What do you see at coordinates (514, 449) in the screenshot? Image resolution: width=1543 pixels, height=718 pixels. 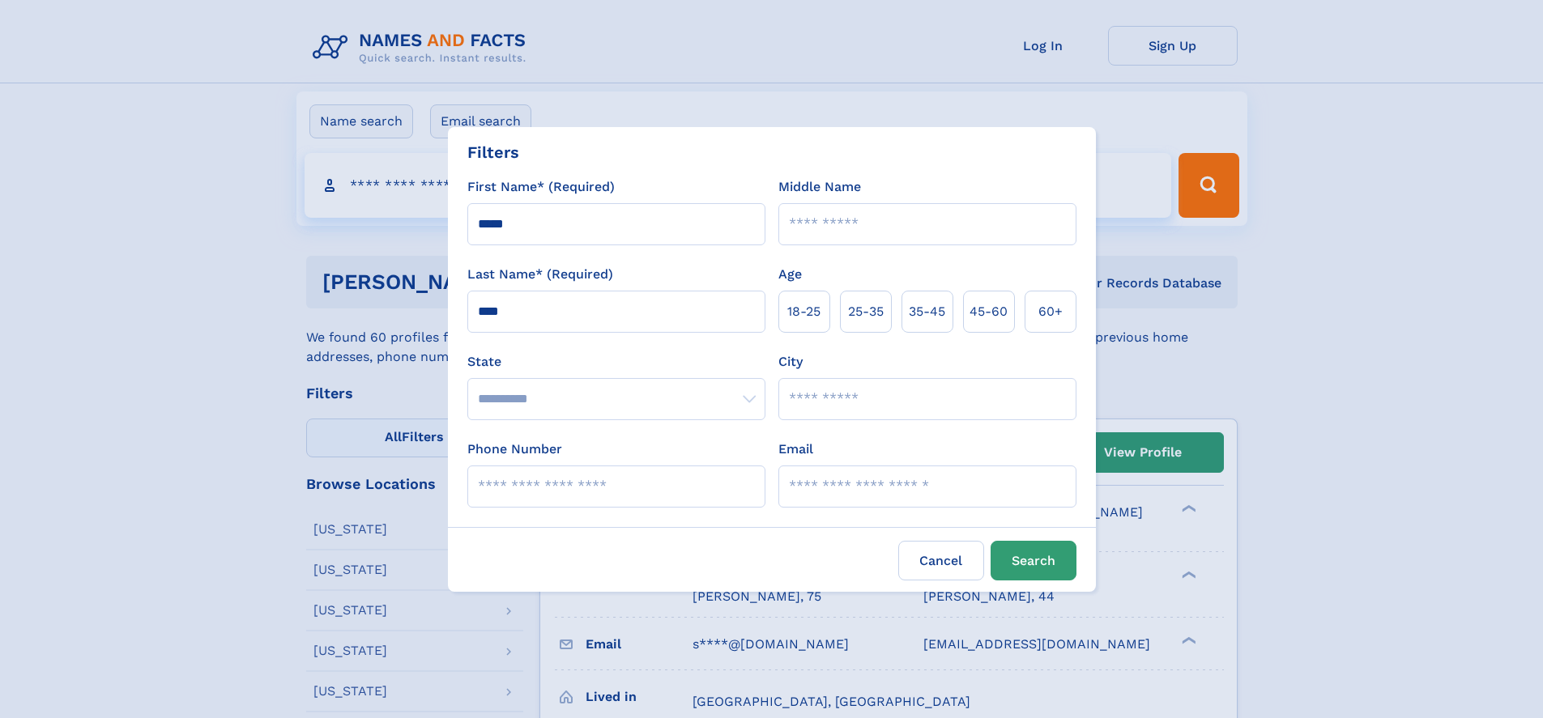 I see `label: Phone Number` at bounding box center [514, 449].